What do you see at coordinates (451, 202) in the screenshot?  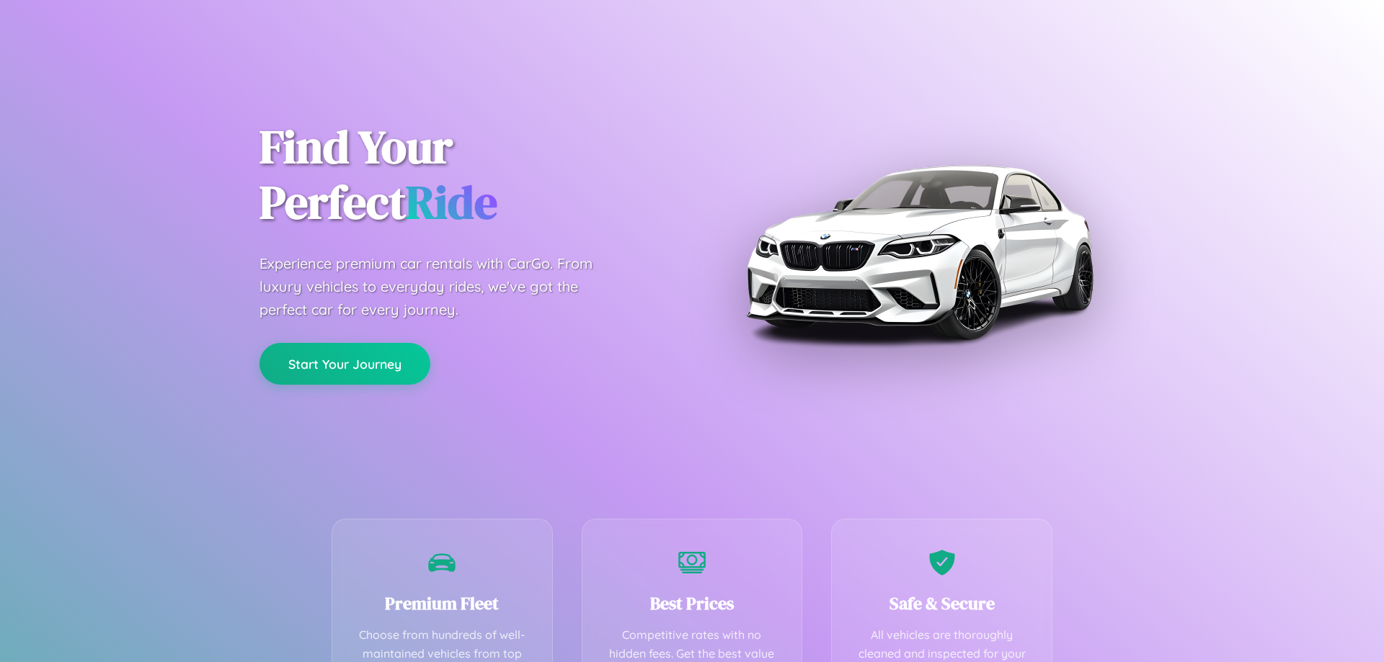 I see `span: Ride` at bounding box center [451, 202].